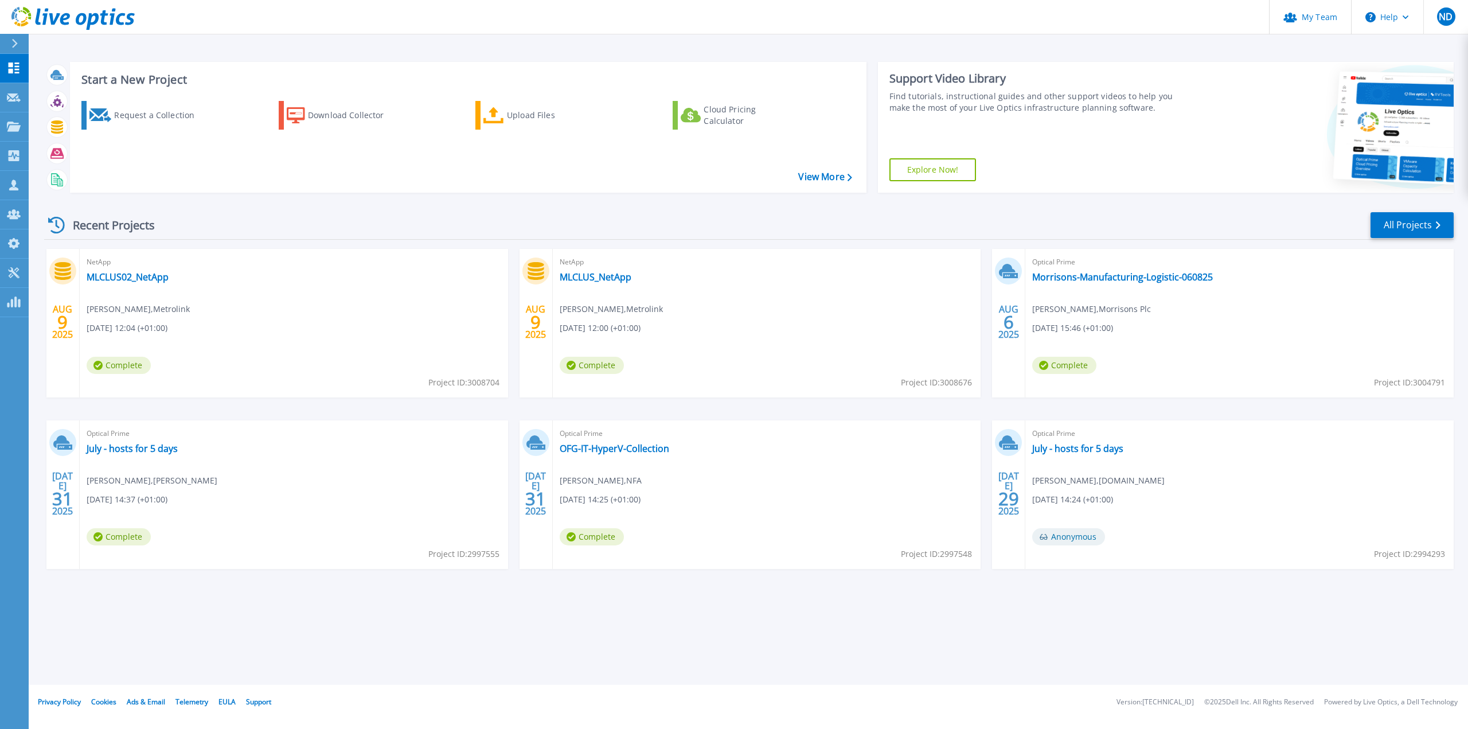 Image resolution: width=1468 pixels, height=729 pixels. Describe the element at coordinates (160, 115) in the screenshot. I see `div: Request a Collection` at that location.